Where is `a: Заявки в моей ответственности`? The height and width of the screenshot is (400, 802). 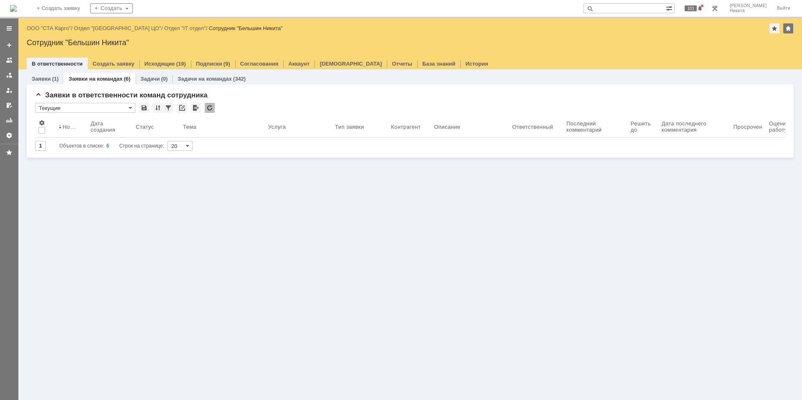
a: Заявки в моей ответственности is located at coordinates (9, 75).